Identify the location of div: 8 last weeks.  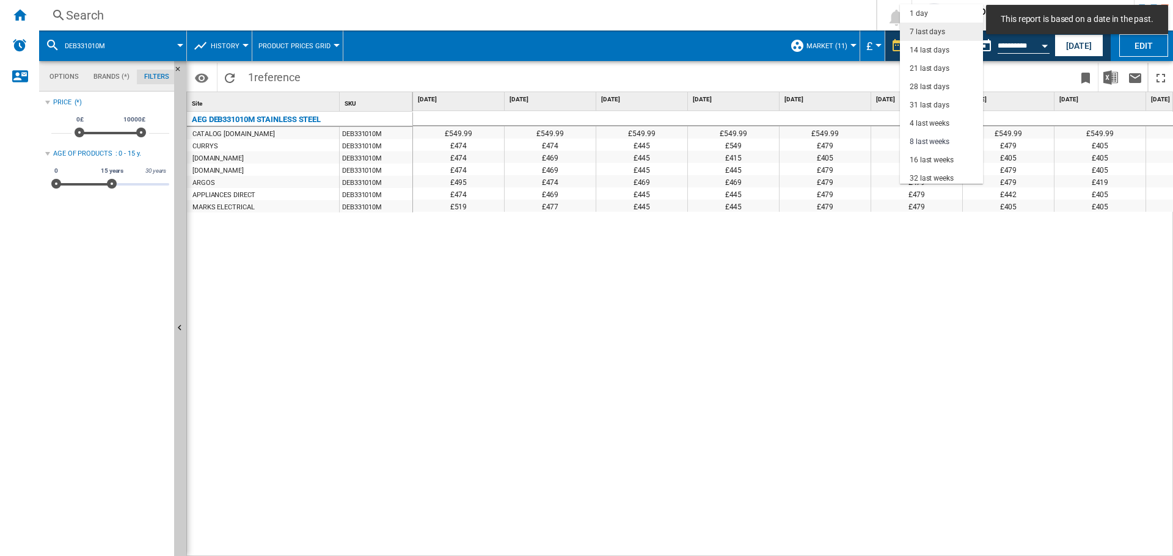
(929, 142).